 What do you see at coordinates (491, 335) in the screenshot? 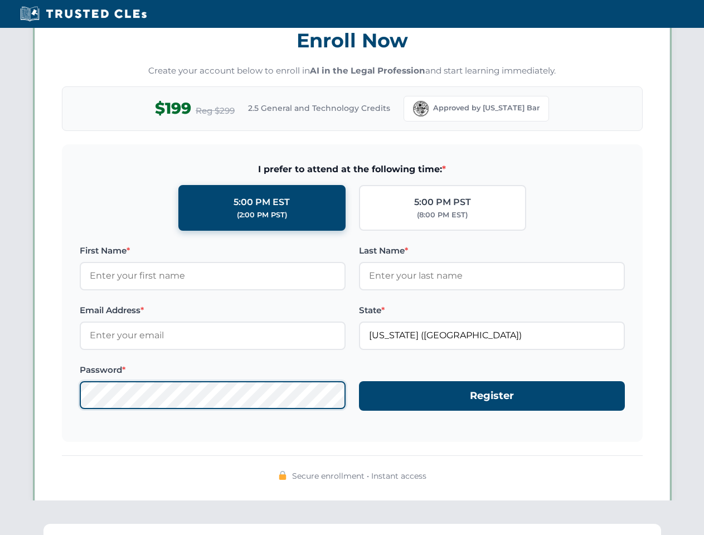
I see `input: Florida (FL)` at bounding box center [491, 335].